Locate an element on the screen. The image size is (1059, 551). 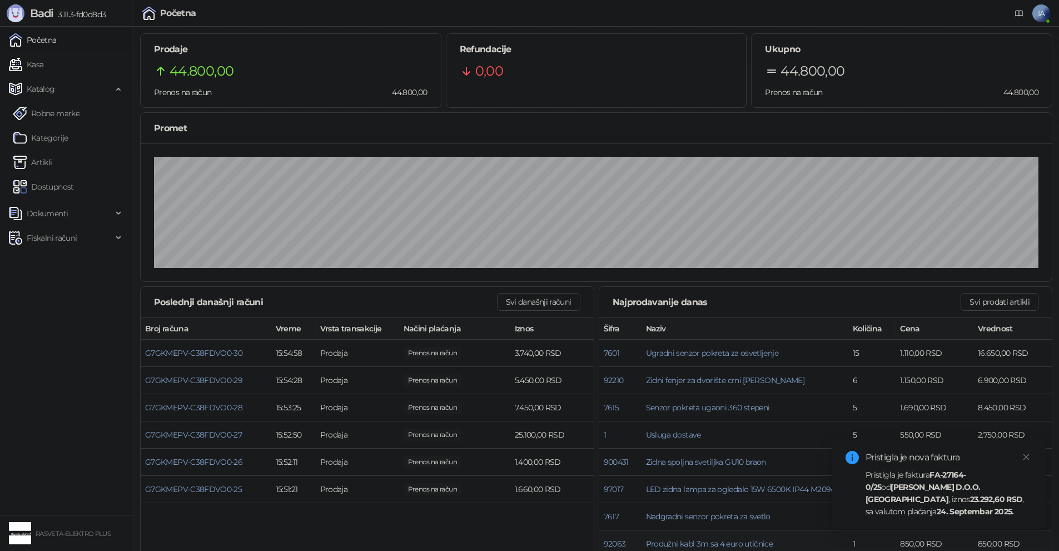
button: G7GKMEPV-C38FDVO0-25 is located at coordinates (193, 489).